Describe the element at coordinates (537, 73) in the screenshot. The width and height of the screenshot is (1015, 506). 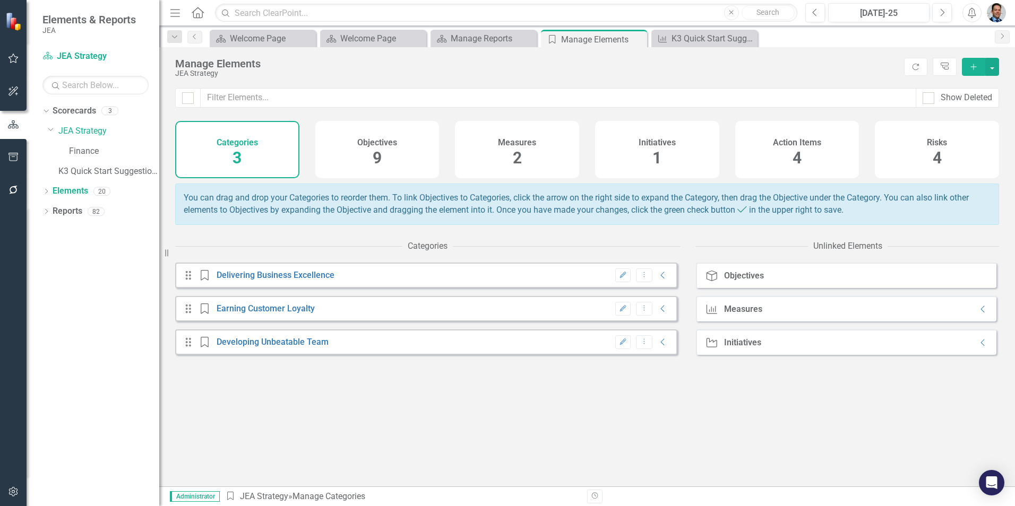
I see `div: JEA Strategy` at that location.